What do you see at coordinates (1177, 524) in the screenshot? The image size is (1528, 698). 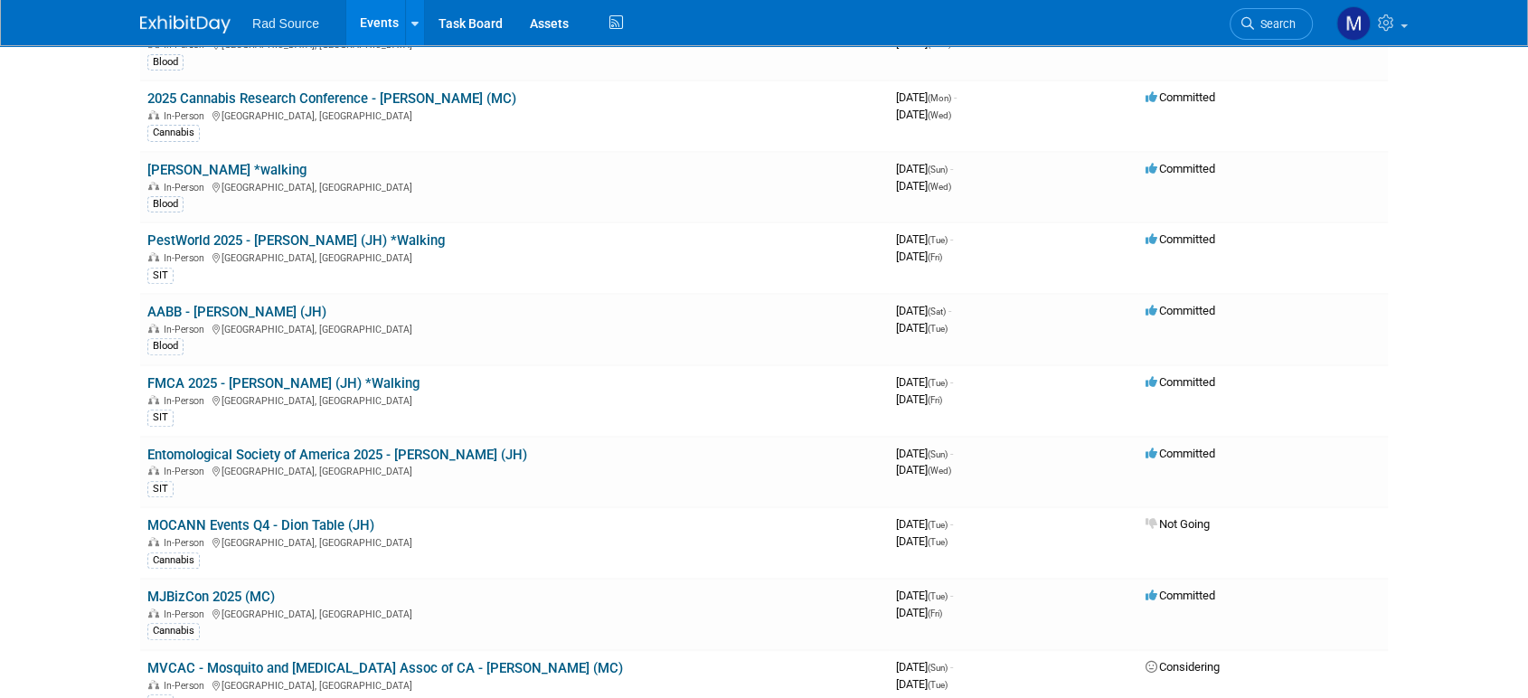 I see `span: Not Going` at bounding box center [1177, 524].